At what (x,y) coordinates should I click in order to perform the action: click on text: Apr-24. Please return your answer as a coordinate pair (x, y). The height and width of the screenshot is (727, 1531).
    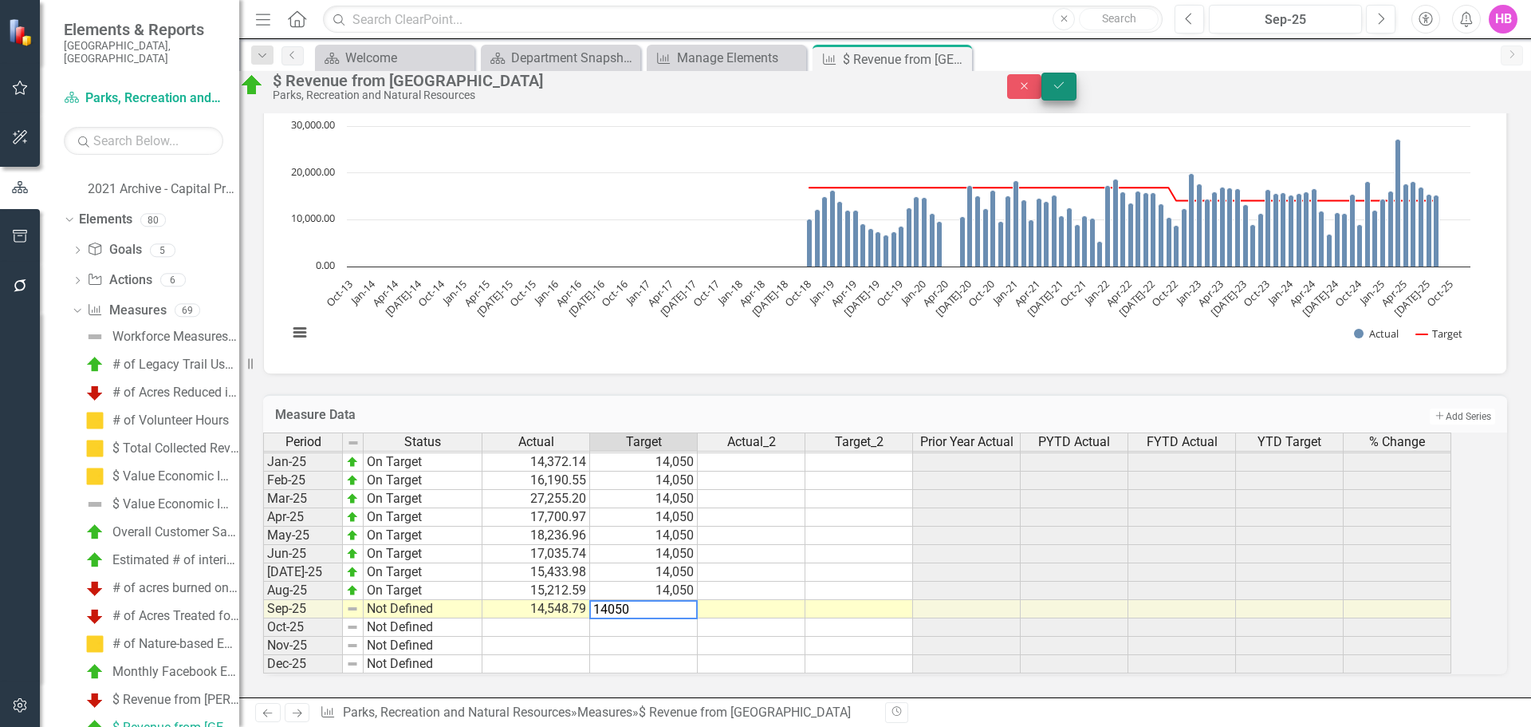
    Looking at the image, I should click on (1302, 292).